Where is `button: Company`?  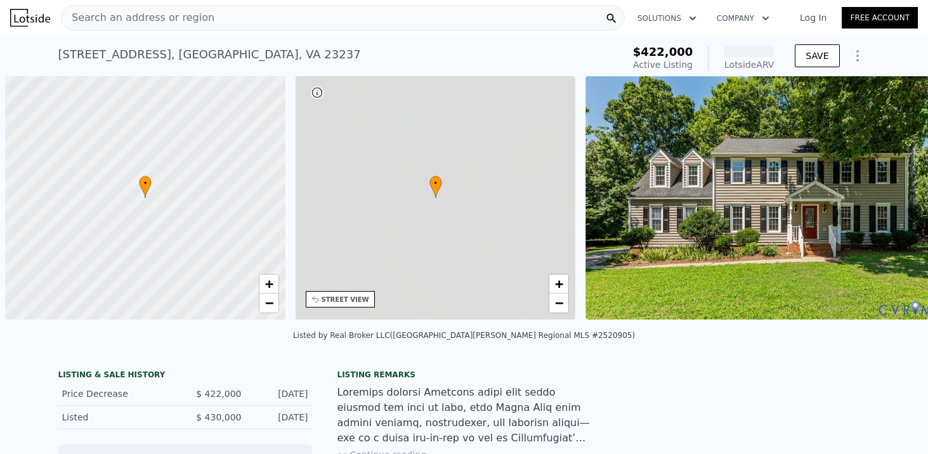
button: Company is located at coordinates (743, 18).